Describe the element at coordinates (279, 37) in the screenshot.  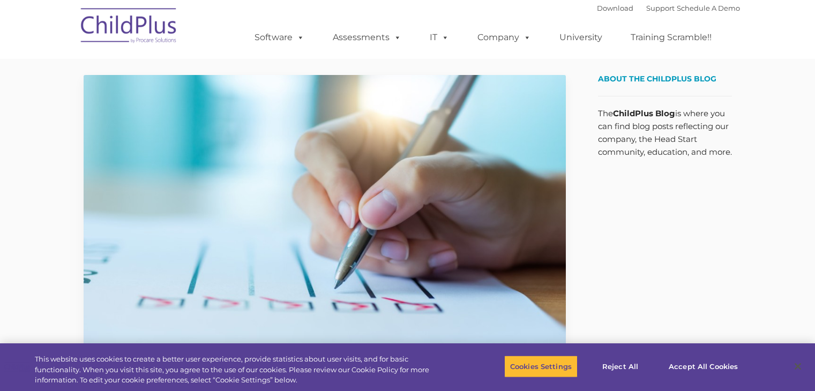
I see `a: Software` at that location.